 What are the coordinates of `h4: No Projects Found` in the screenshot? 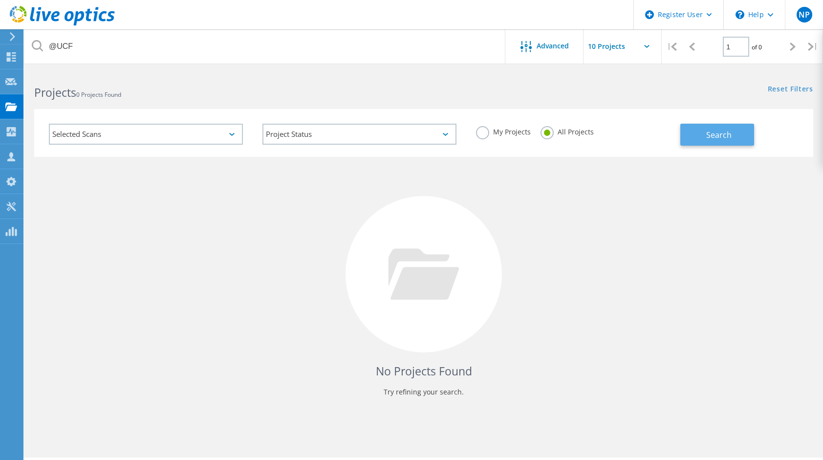 It's located at (424, 371).